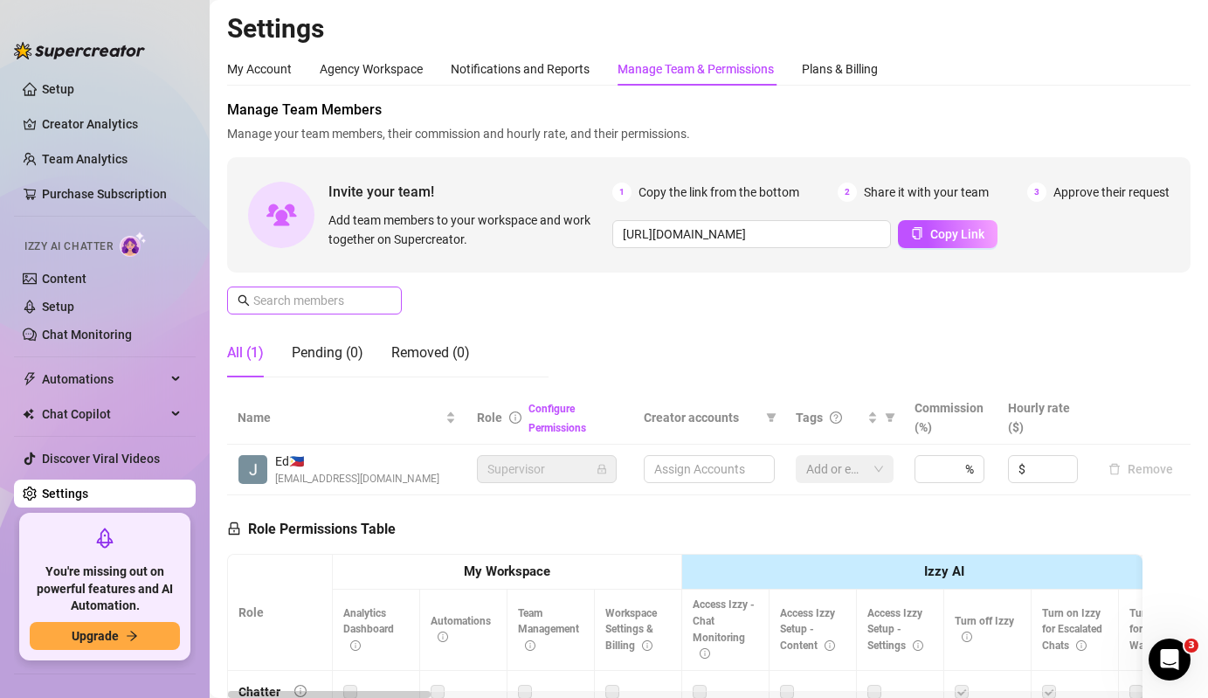  What do you see at coordinates (917, 233) in the screenshot?
I see `span: copy` at bounding box center [917, 233].